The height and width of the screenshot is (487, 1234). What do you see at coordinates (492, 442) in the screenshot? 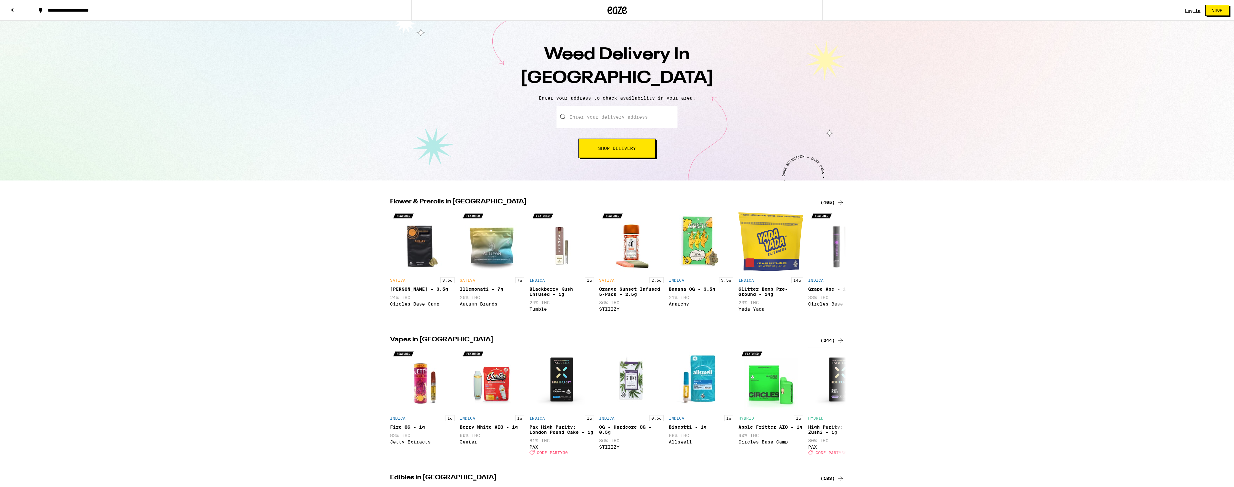
I see `div: Jeeter` at bounding box center [492, 442].